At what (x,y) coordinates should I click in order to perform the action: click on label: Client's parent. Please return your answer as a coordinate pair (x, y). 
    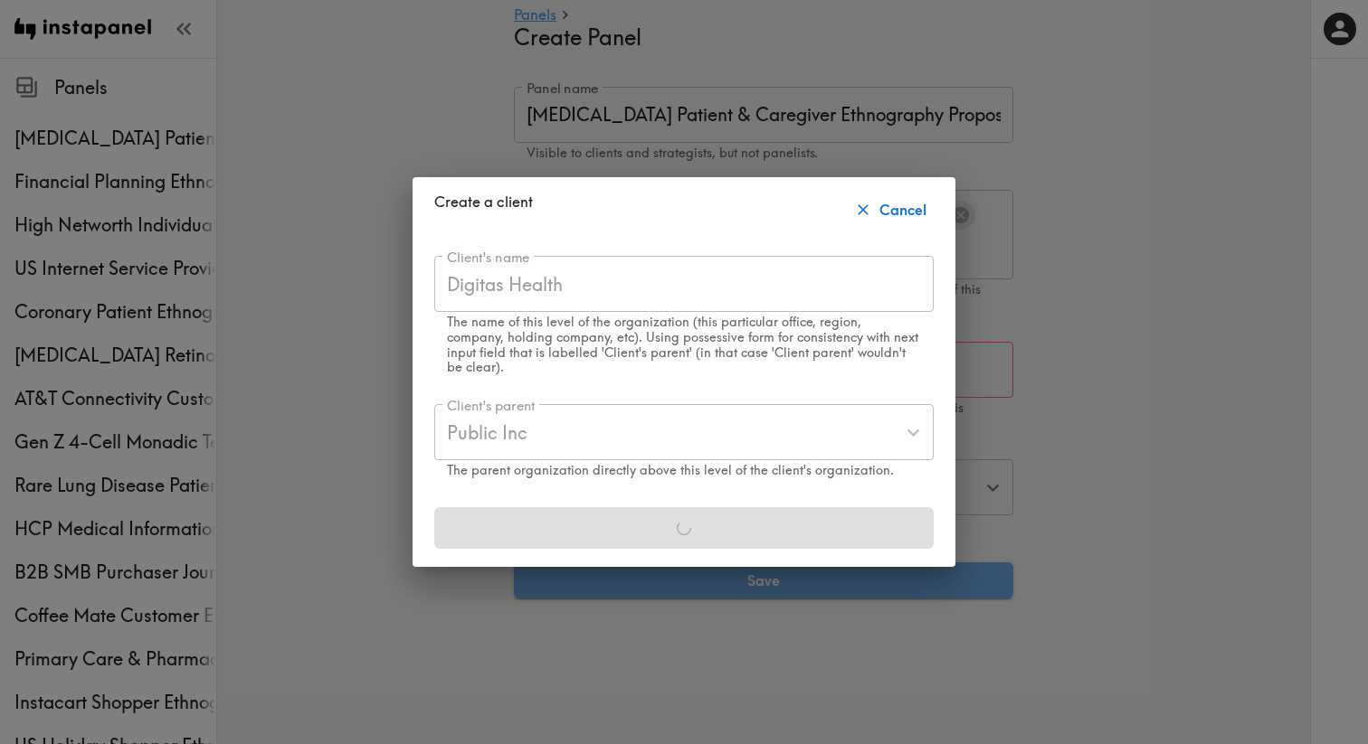
    Looking at the image, I should click on (491, 406).